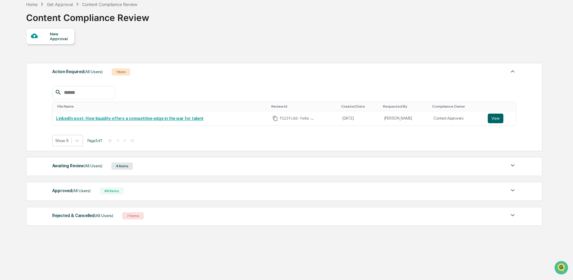 The width and height of the screenshot is (573, 280). I want to click on div: Rejected & Cancelled, so click(83, 216).